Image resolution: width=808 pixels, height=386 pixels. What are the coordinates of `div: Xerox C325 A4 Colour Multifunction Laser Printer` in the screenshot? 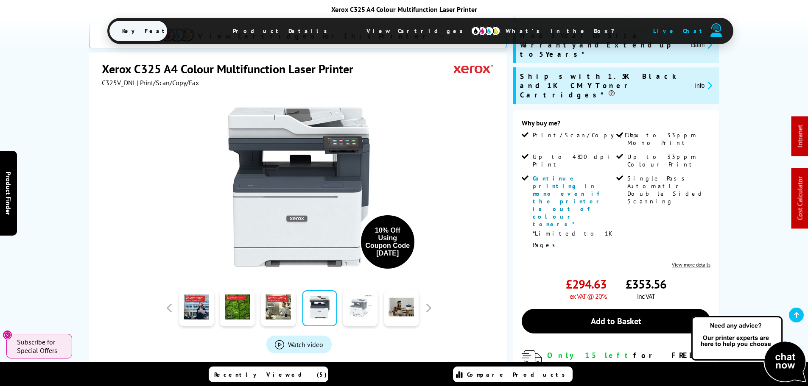 It's located at (404, 9).